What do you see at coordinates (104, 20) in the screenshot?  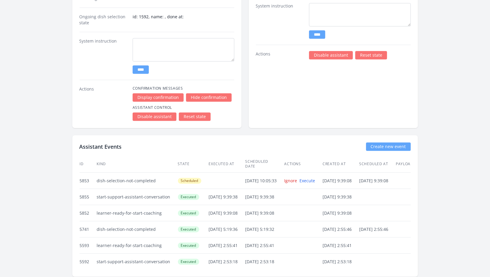 I see `dt: Ongoing dish selection state` at bounding box center [104, 20].